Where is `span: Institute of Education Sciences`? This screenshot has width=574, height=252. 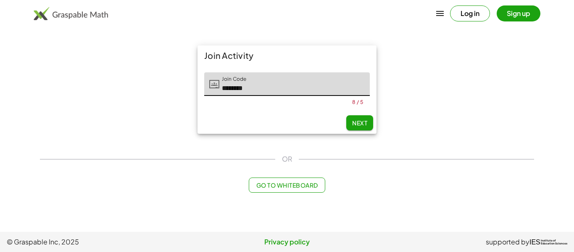
span: Institute of Education Sciences is located at coordinates (554, 242).